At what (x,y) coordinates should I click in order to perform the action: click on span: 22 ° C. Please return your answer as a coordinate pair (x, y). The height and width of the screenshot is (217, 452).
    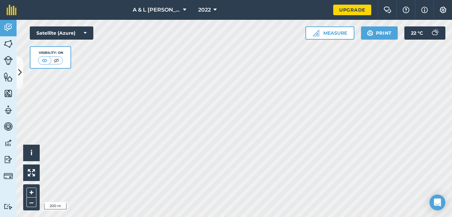
    Looking at the image, I should click on (417, 33).